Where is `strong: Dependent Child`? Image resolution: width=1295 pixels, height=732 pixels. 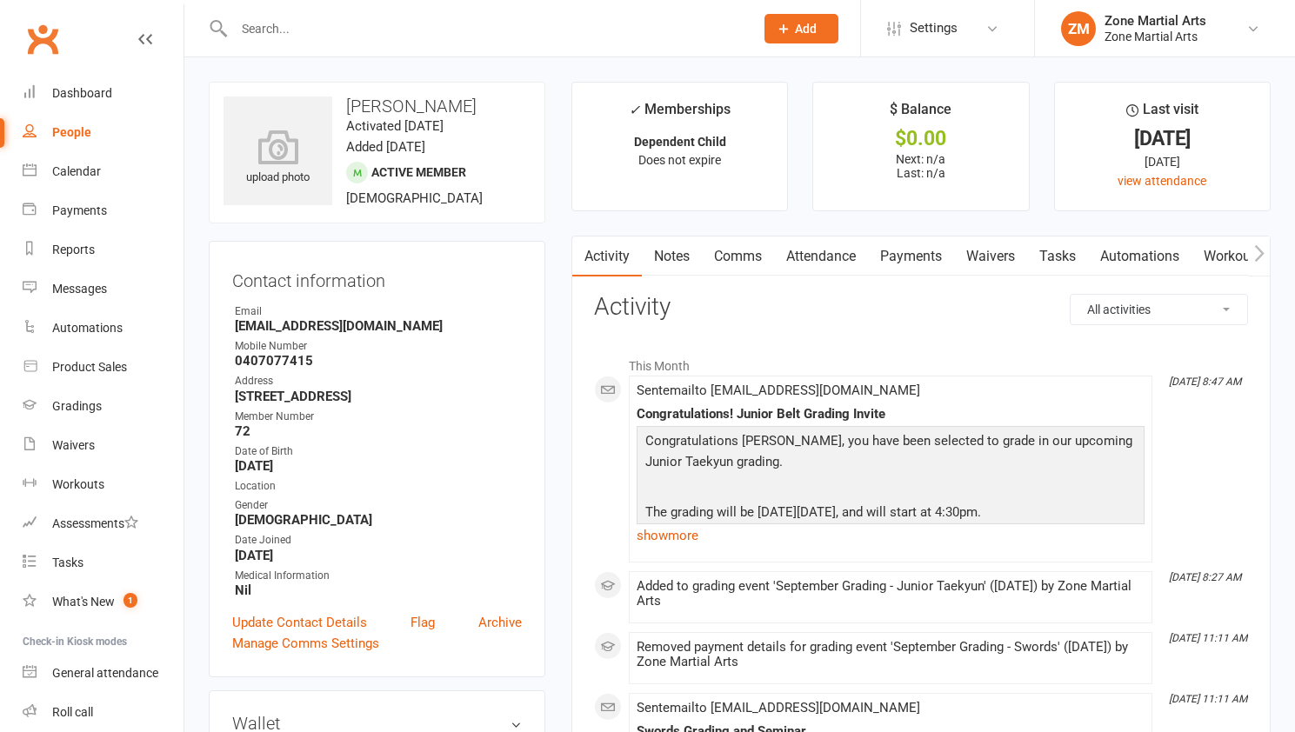
strong: Dependent Child is located at coordinates (680, 142).